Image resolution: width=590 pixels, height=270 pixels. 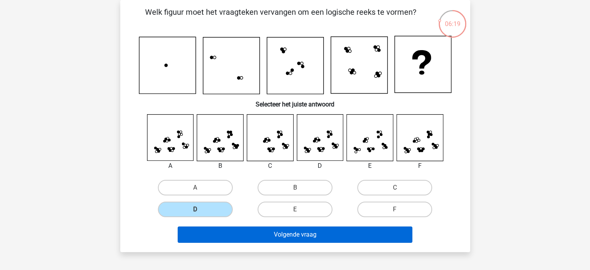 I want to click on label: A, so click(x=195, y=187).